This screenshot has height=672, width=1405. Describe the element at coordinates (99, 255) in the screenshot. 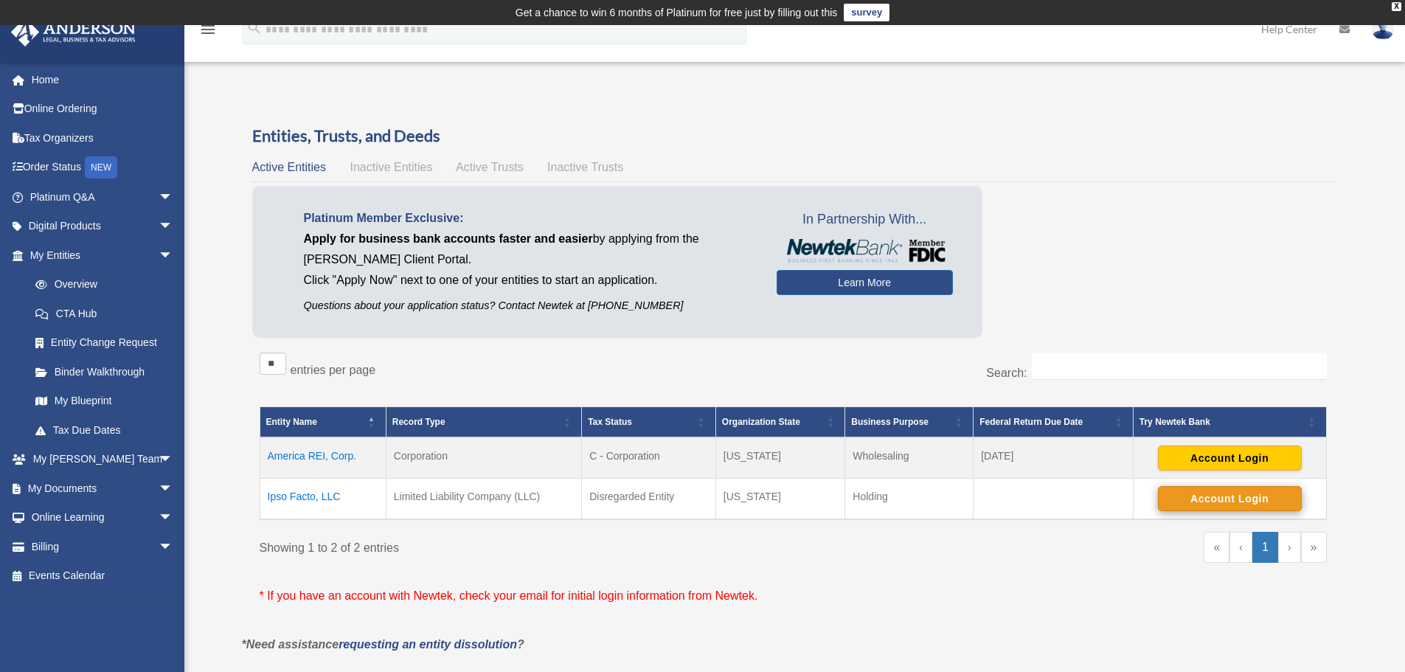

I see `a: My Entitiesarrow_drop_down` at that location.